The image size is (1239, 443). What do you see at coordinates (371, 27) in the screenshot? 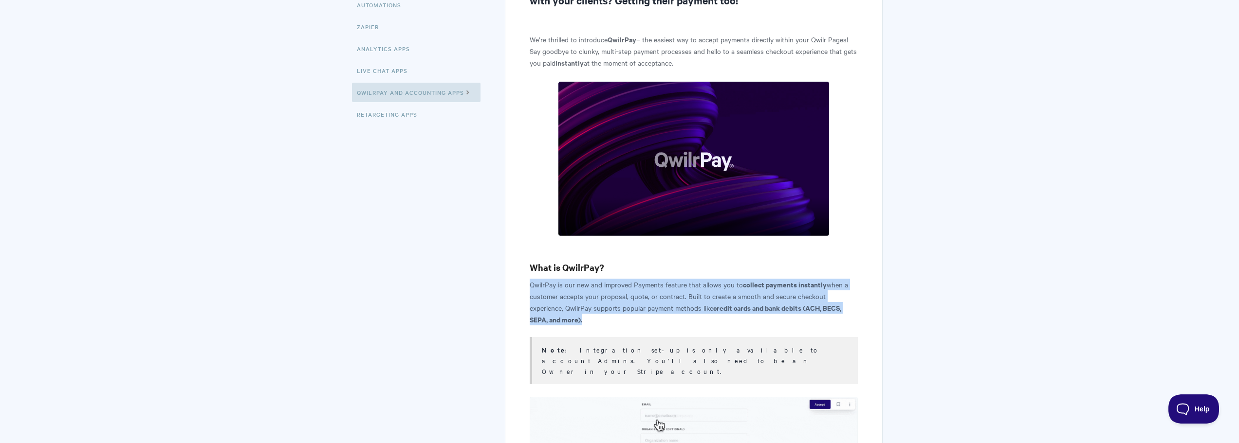
I see `a: Zapier` at bounding box center [371, 27].